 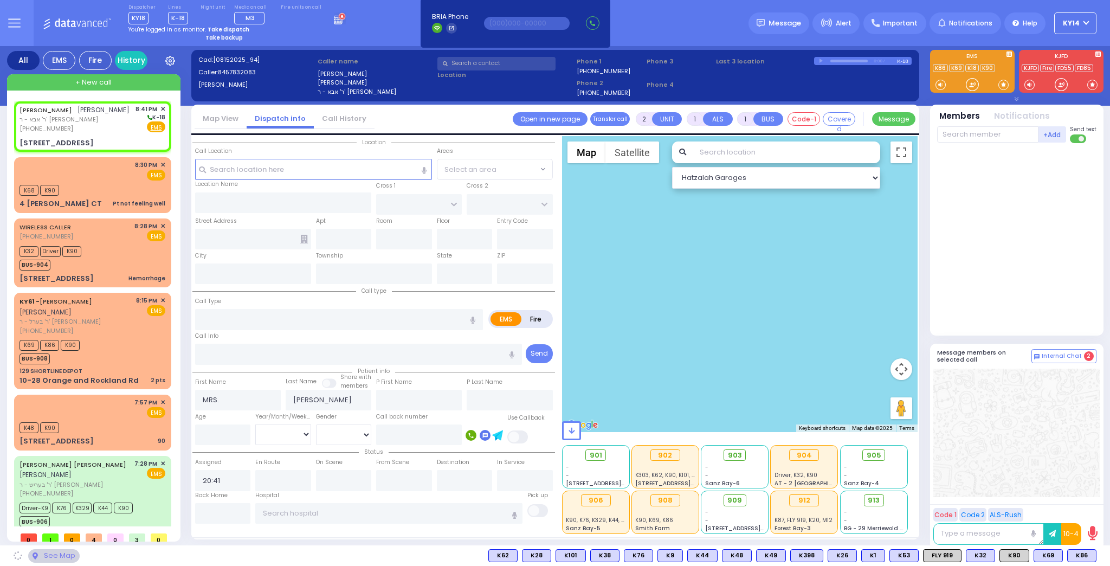 What do you see at coordinates (208, 462) in the screenshot?
I see `label: Assigned` at bounding box center [208, 462].